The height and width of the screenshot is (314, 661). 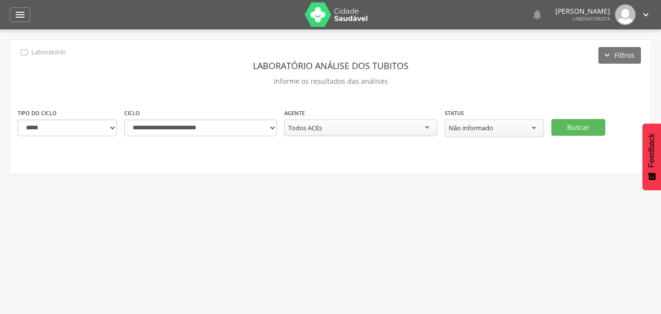 What do you see at coordinates (48, 52) in the screenshot?
I see `p: Laboratório` at bounding box center [48, 52].